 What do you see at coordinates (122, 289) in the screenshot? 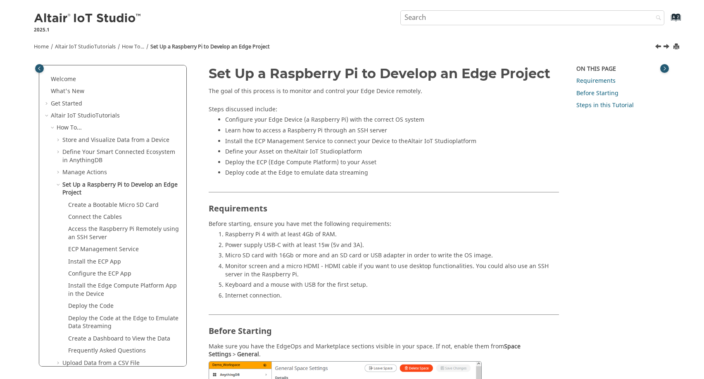
I see `a: Install the Edge Compute Platform App in the Device` at bounding box center [122, 289].